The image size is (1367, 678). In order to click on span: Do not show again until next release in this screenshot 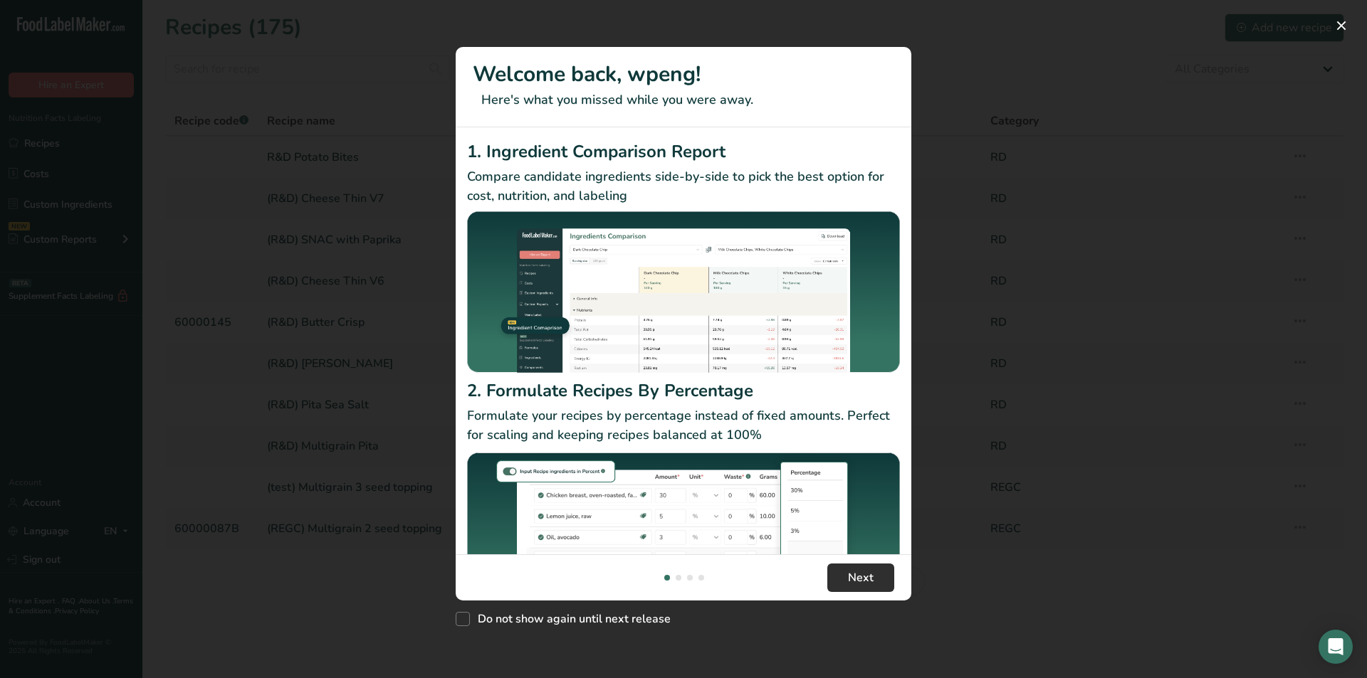, I will do `click(570, 619)`.